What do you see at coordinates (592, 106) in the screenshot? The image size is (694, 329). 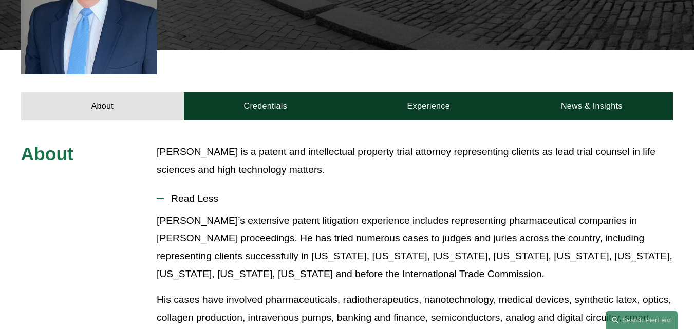 I see `a: News & Insights` at bounding box center [592, 106].